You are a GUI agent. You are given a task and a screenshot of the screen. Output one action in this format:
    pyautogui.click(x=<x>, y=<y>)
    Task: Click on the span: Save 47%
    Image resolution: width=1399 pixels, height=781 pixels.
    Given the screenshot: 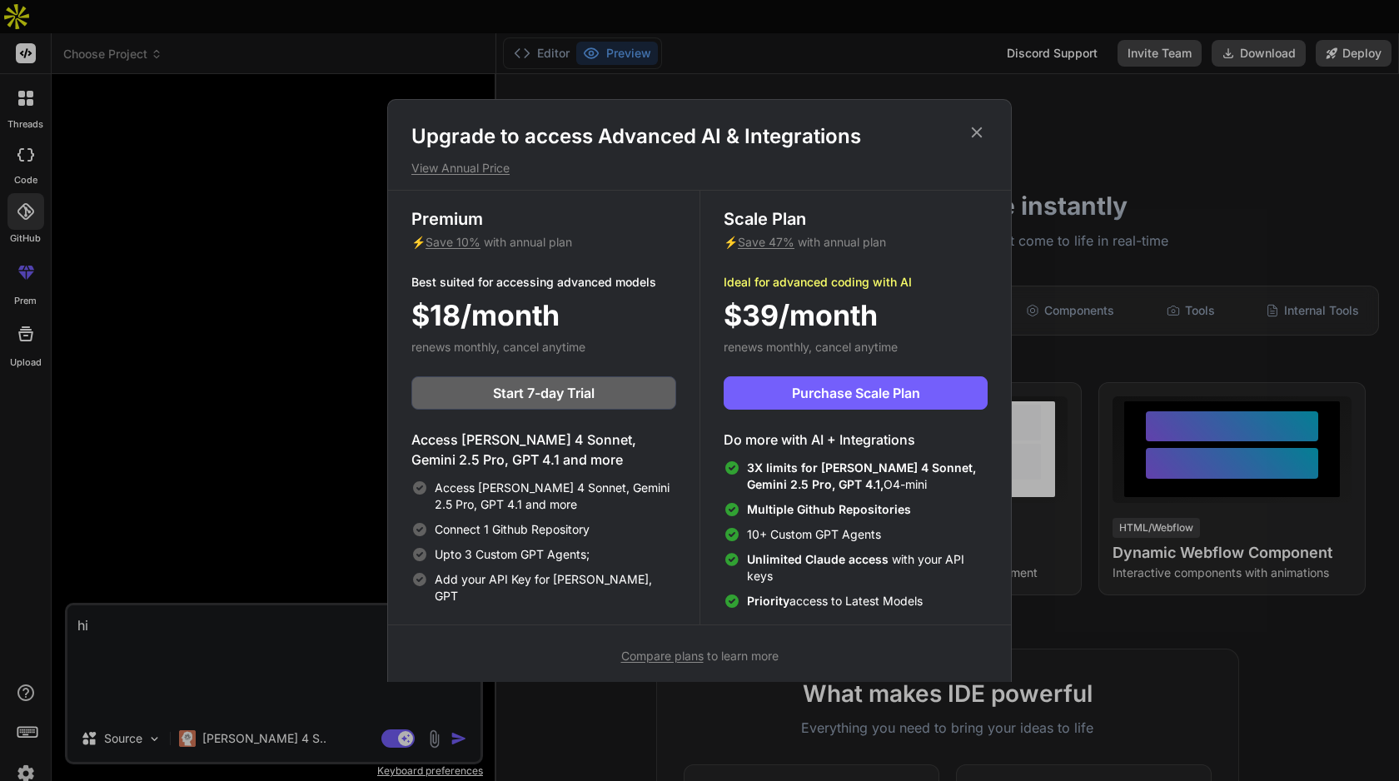 What is the action you would take?
    pyautogui.click(x=766, y=242)
    